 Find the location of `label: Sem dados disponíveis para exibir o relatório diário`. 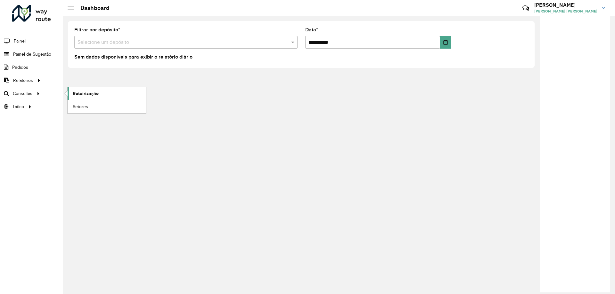

label: Sem dados disponíveis para exibir o relatório diário is located at coordinates (133, 57).